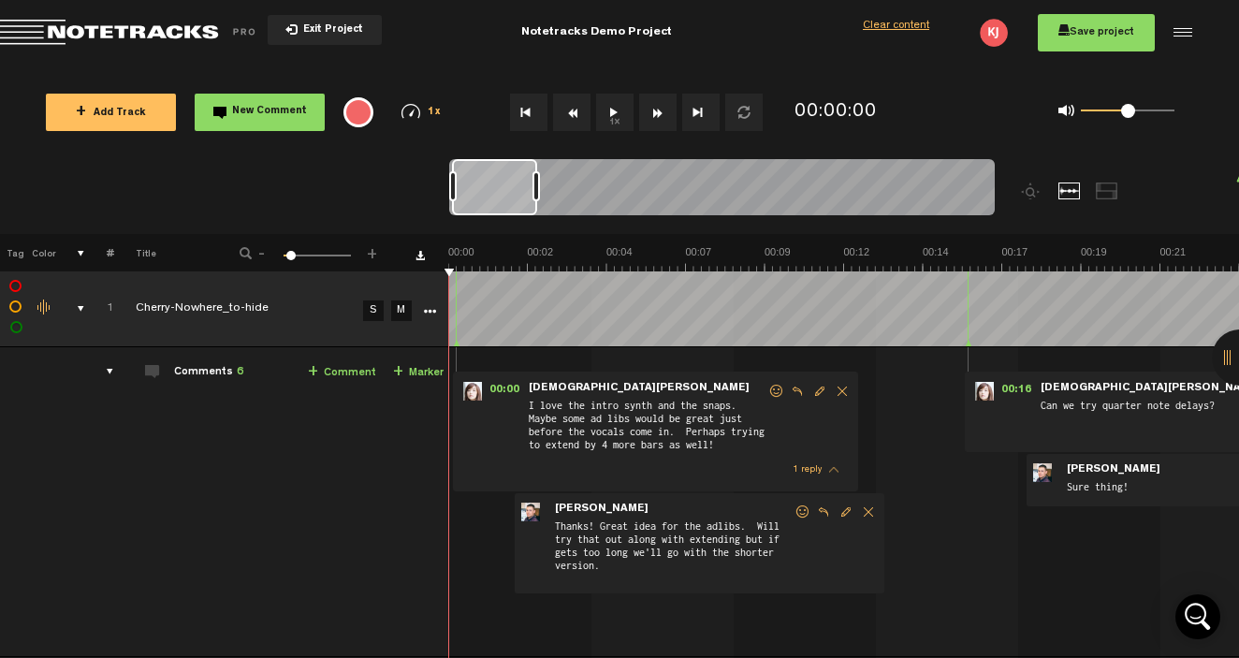 The height and width of the screenshot is (658, 1239). What do you see at coordinates (896, 26) in the screenshot?
I see `div: Clear content` at bounding box center [896, 26].